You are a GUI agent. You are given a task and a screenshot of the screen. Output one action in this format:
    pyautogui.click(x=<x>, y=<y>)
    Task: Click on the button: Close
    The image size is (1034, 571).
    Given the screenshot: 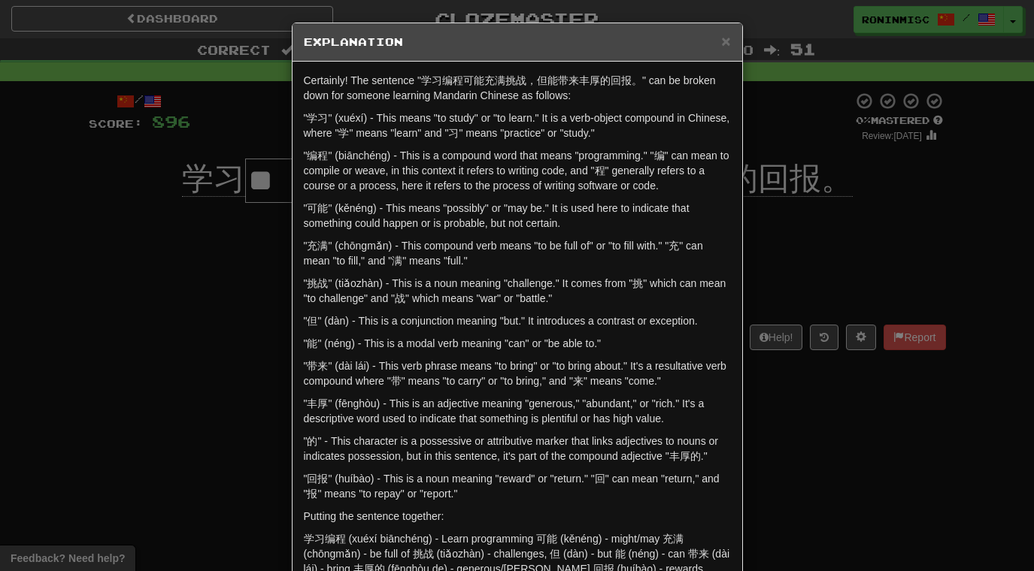 What is the action you would take?
    pyautogui.click(x=725, y=41)
    